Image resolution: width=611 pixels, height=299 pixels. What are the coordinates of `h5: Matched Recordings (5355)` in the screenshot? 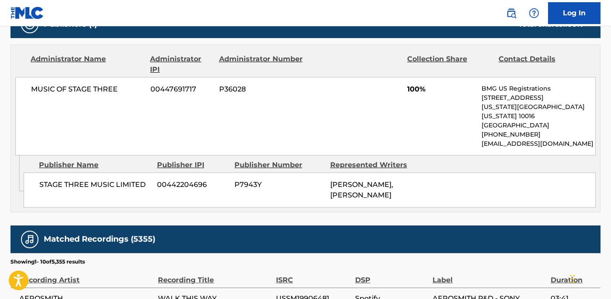 It's located at (99, 239).